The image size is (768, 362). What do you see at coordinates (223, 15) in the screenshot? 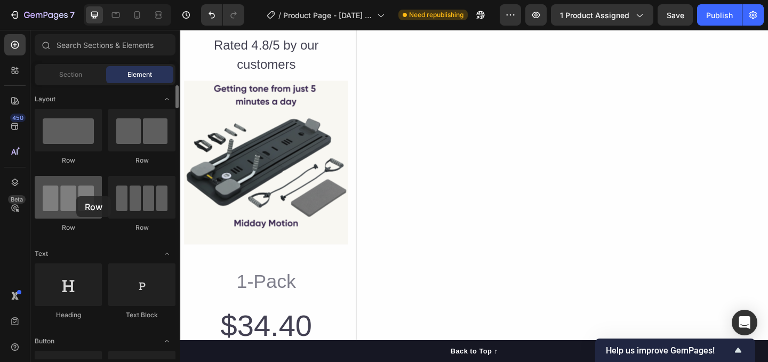
I see `div: Undo/Redo` at bounding box center [223, 15].